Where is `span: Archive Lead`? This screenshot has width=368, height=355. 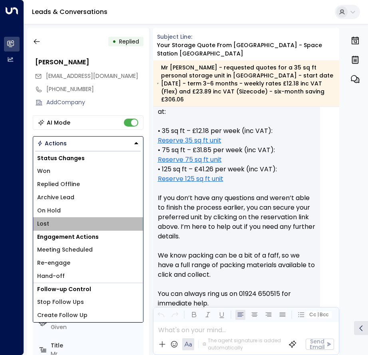 span: Archive Lead is located at coordinates (55, 197).